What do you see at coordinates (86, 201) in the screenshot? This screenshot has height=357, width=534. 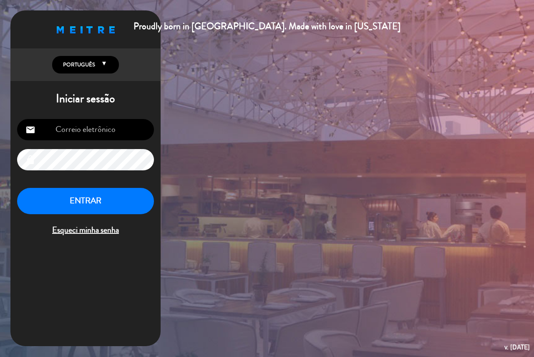 I see `button: ENTRAR` at bounding box center [86, 201].